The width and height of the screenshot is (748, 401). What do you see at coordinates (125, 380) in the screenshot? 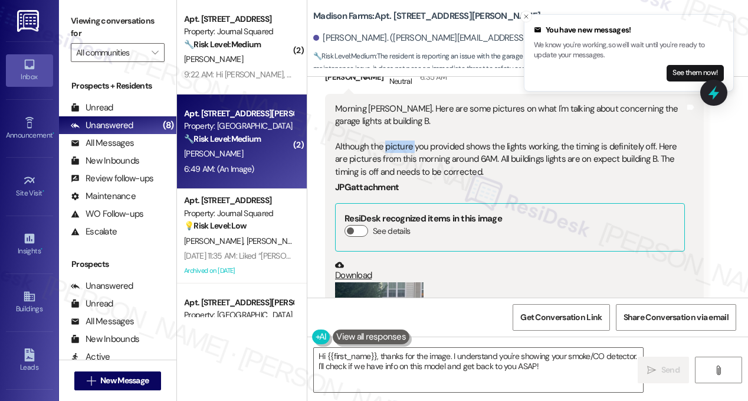
I see `span: New Message` at bounding box center [125, 380].